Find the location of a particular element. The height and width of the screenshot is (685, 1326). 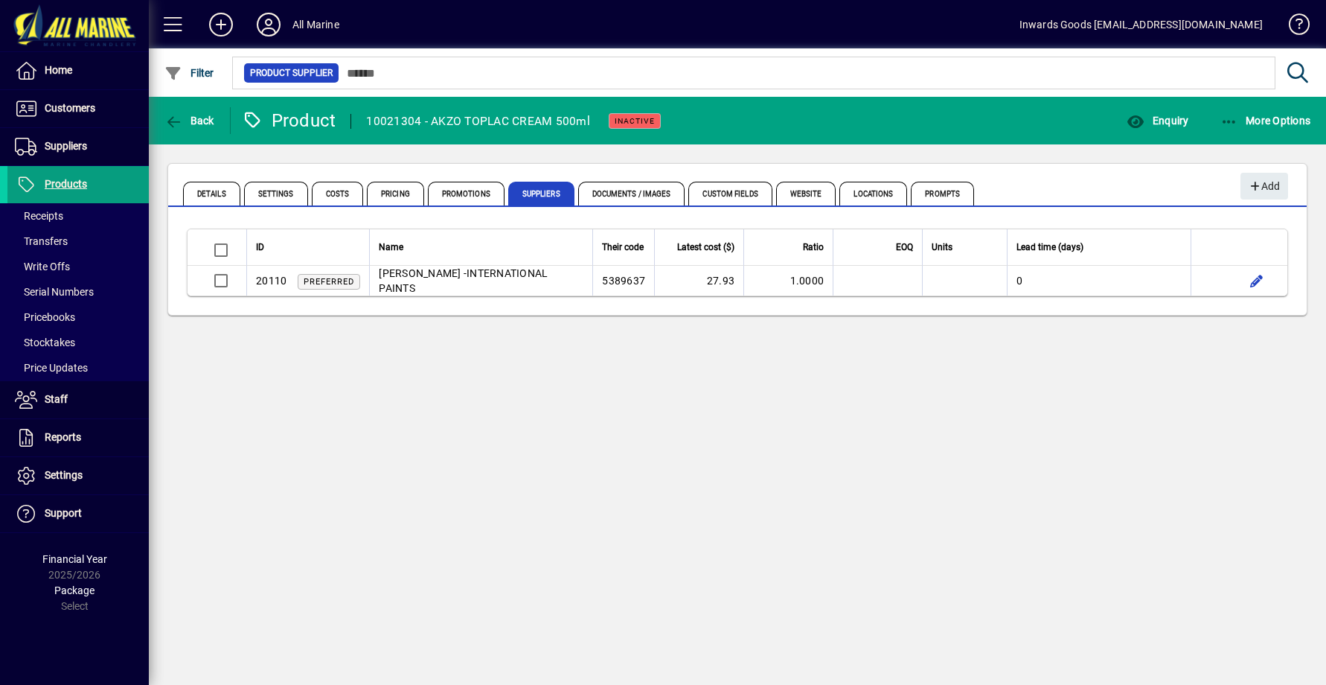

span: Units is located at coordinates (942, 247).